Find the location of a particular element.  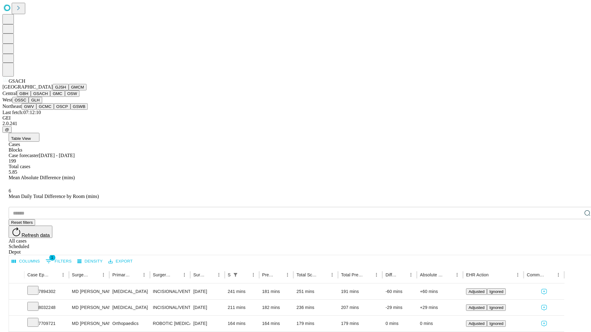

div: 241 mins is located at coordinates (242, 292).